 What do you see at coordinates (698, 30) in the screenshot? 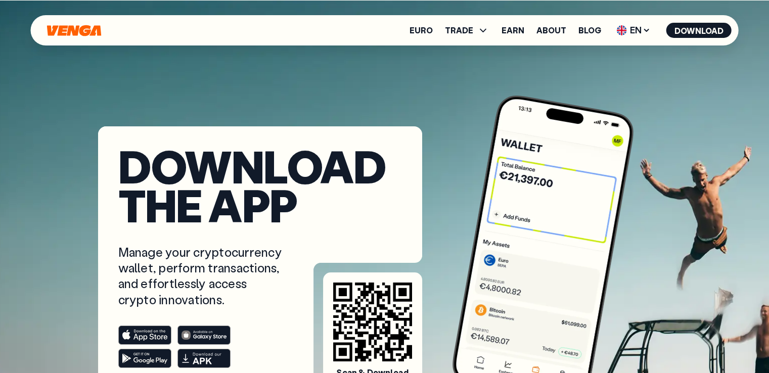
I see `button: Download` at bounding box center [698, 30].